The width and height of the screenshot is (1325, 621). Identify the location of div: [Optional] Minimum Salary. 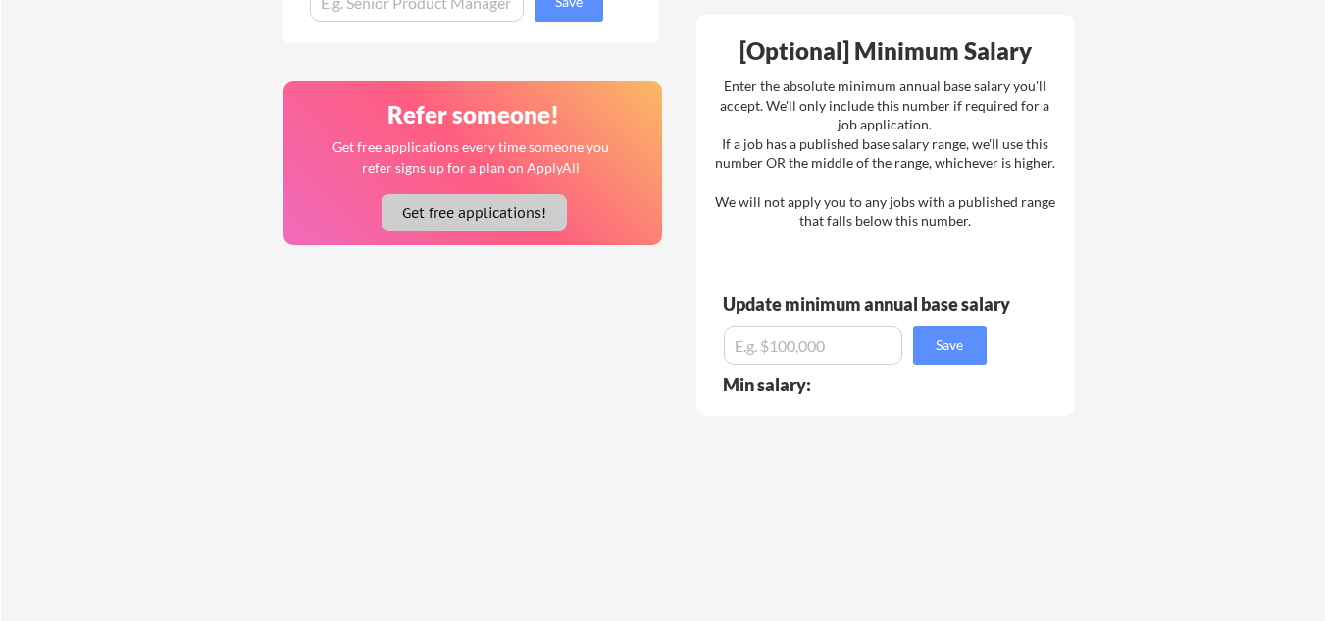
(886, 51).